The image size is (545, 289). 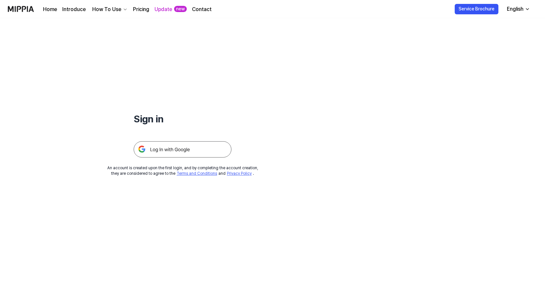 I want to click on div: English, so click(x=515, y=9).